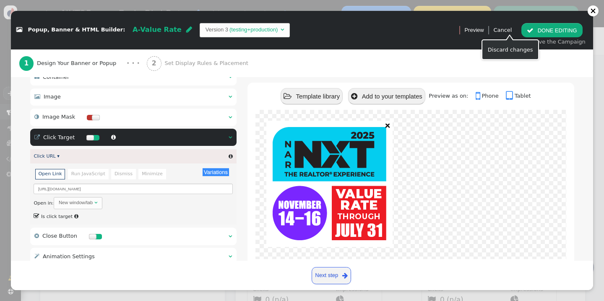 The image size is (604, 301). What do you see at coordinates (59, 137) in the screenshot?
I see `span: Click Target` at bounding box center [59, 137].